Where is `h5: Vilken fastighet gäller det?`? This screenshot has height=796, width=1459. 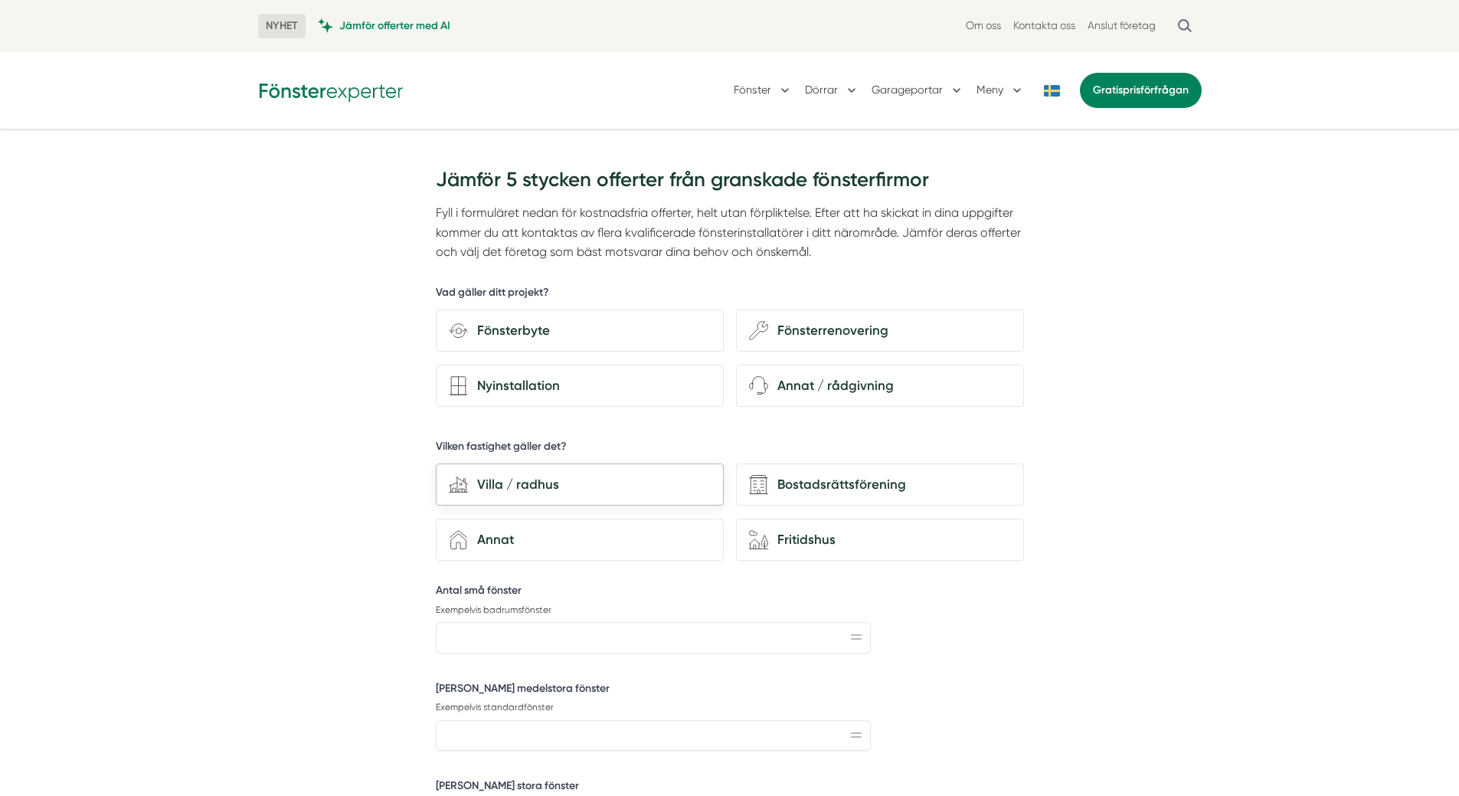
h5: Vilken fastighet gäller det? is located at coordinates (501, 448).